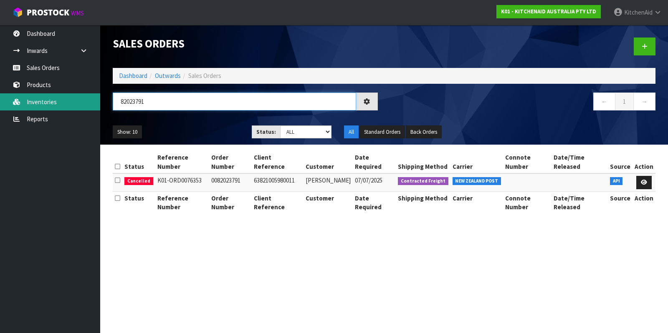 The height and width of the screenshot is (333, 668). What do you see at coordinates (204, 76) in the screenshot?
I see `span: Sales Orders` at bounding box center [204, 76].